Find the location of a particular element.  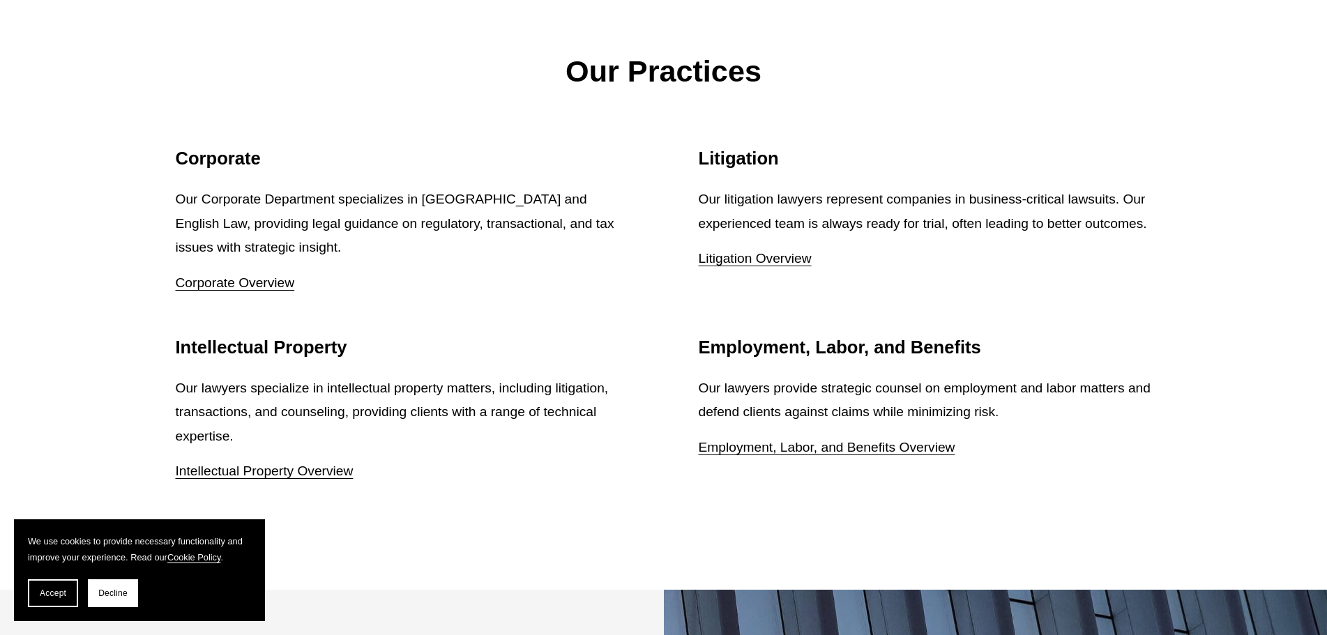

span: Decline is located at coordinates (113, 593).